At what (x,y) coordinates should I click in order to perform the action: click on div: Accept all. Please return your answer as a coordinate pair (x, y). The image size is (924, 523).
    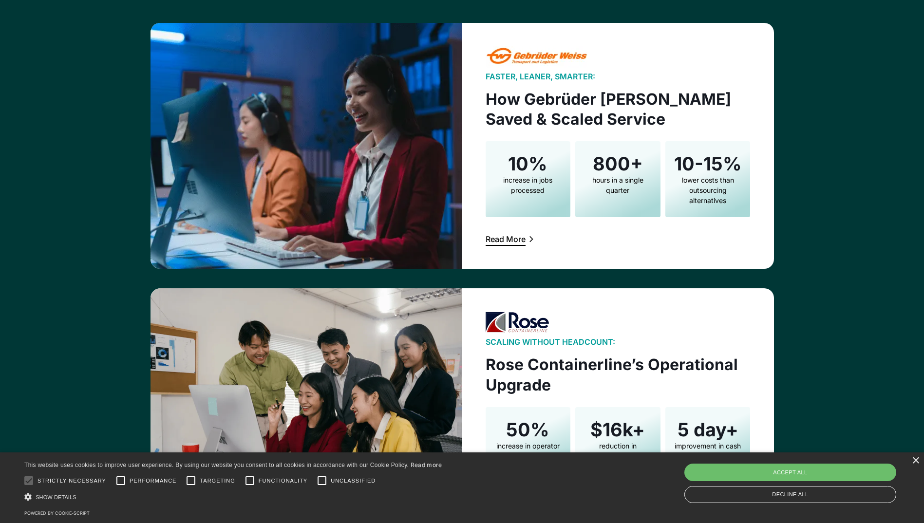
    Looking at the image, I should click on (790, 472).